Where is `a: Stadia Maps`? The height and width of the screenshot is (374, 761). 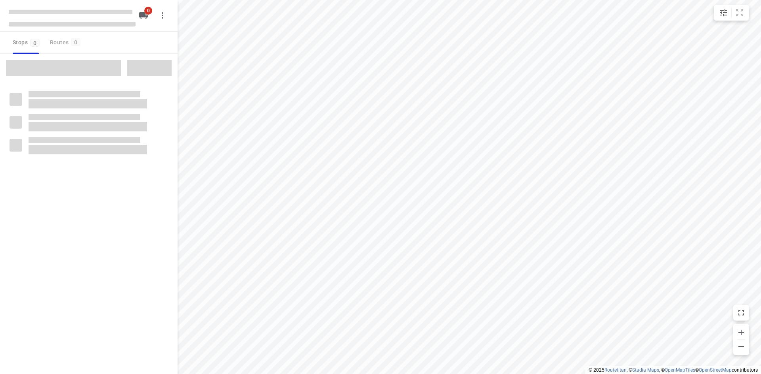 a: Stadia Maps is located at coordinates (646, 371).